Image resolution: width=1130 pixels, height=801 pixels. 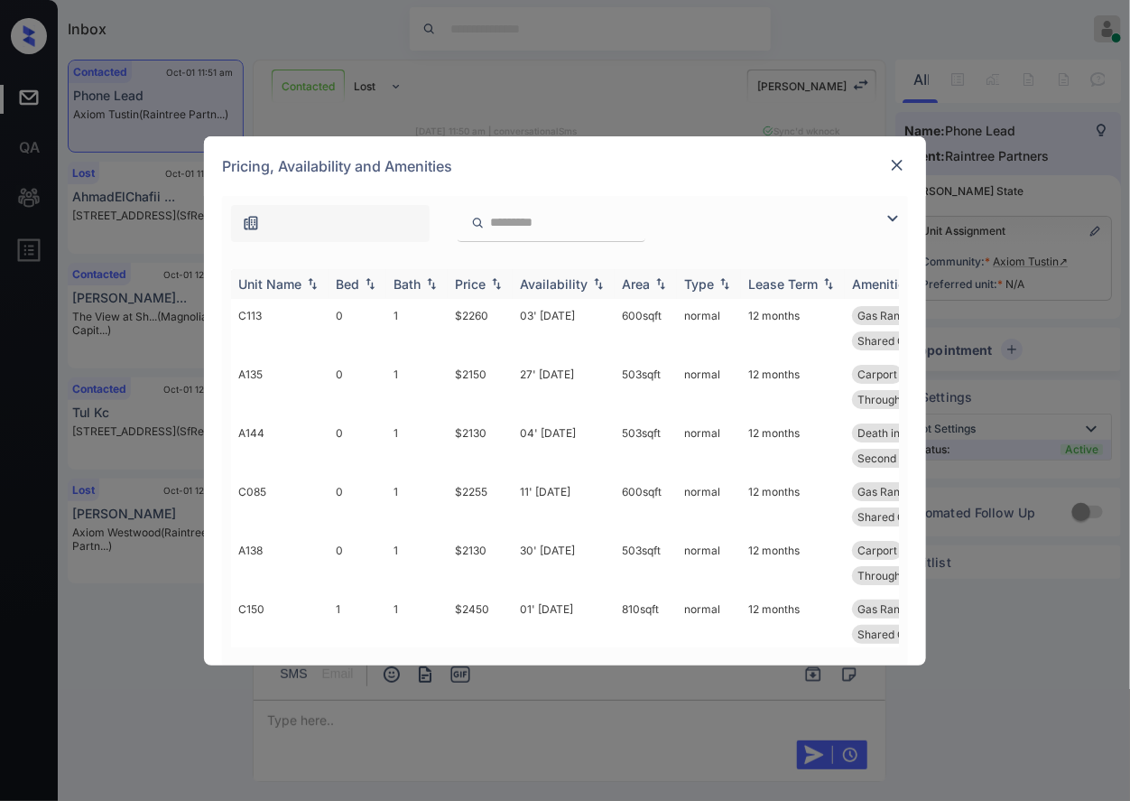 What do you see at coordinates (891, 458) in the screenshot?
I see `span: Second Floor` at bounding box center [891, 458].